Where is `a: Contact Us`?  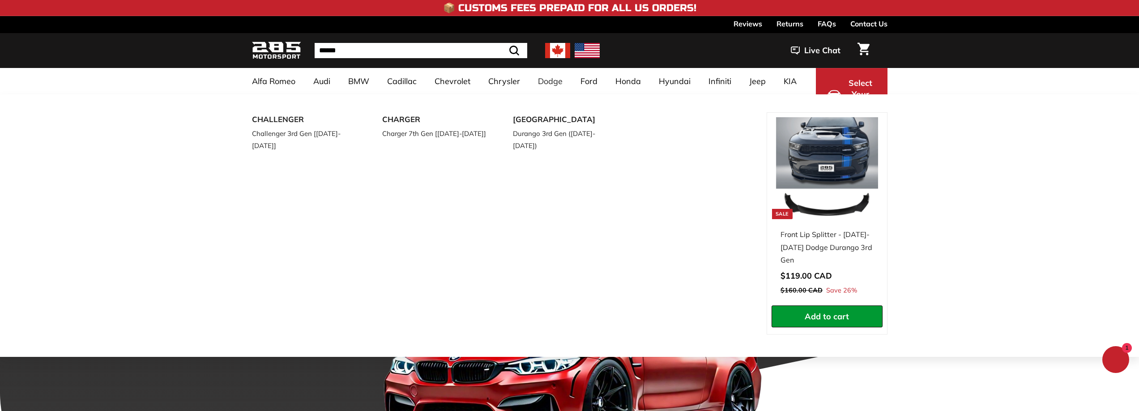
a: Contact Us is located at coordinates (869, 24).